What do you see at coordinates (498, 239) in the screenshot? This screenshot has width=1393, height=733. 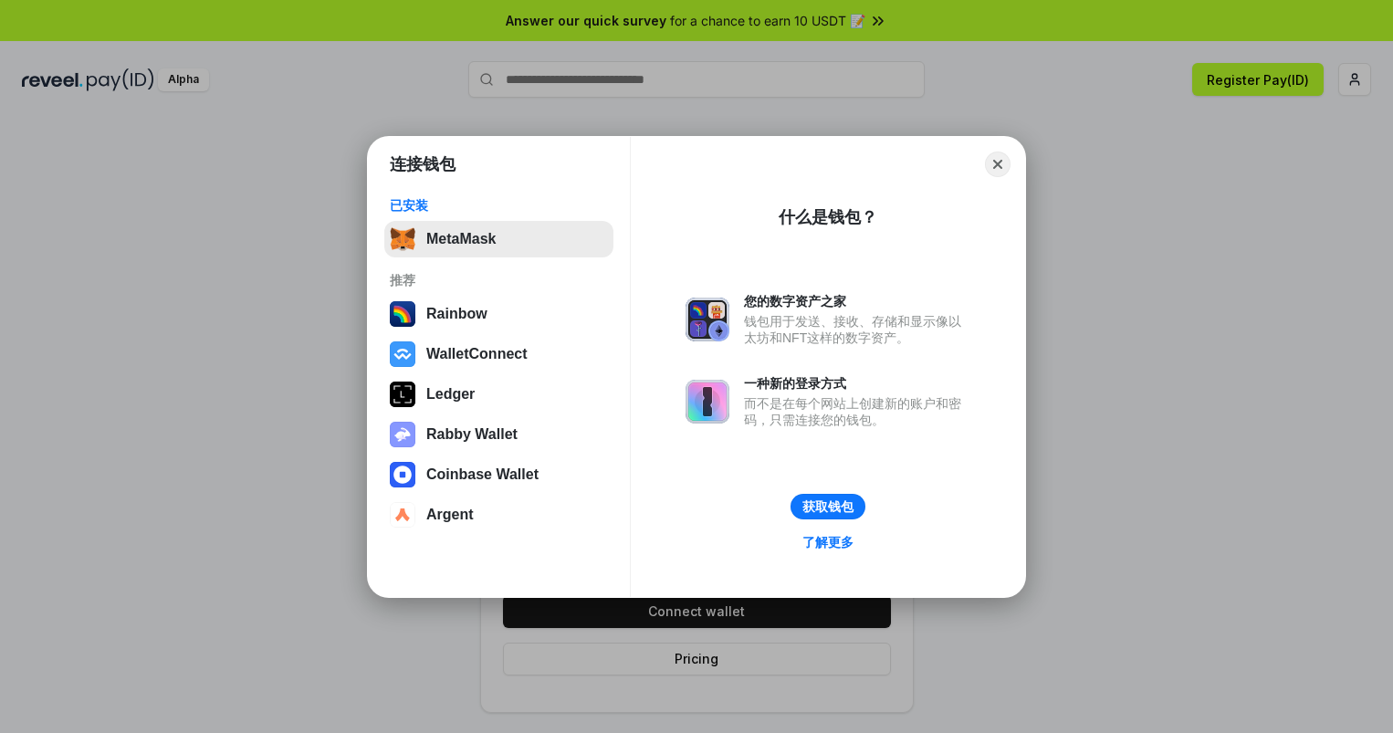 I see `button: MetaMask` at bounding box center [498, 239].